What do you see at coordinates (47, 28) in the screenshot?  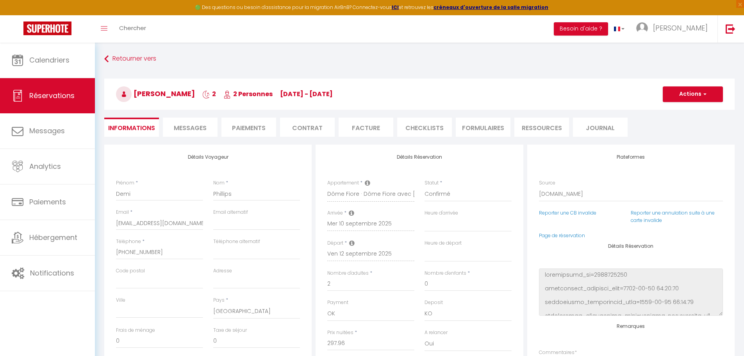 I see `img: Super Booking` at bounding box center [47, 28].